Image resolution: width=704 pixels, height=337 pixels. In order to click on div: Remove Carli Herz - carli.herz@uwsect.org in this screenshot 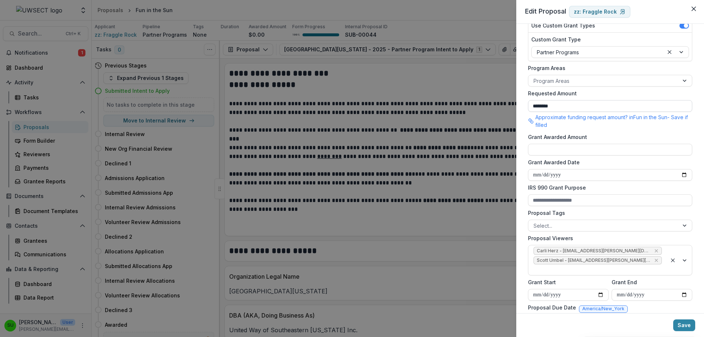, I will do `click(656, 251)`.